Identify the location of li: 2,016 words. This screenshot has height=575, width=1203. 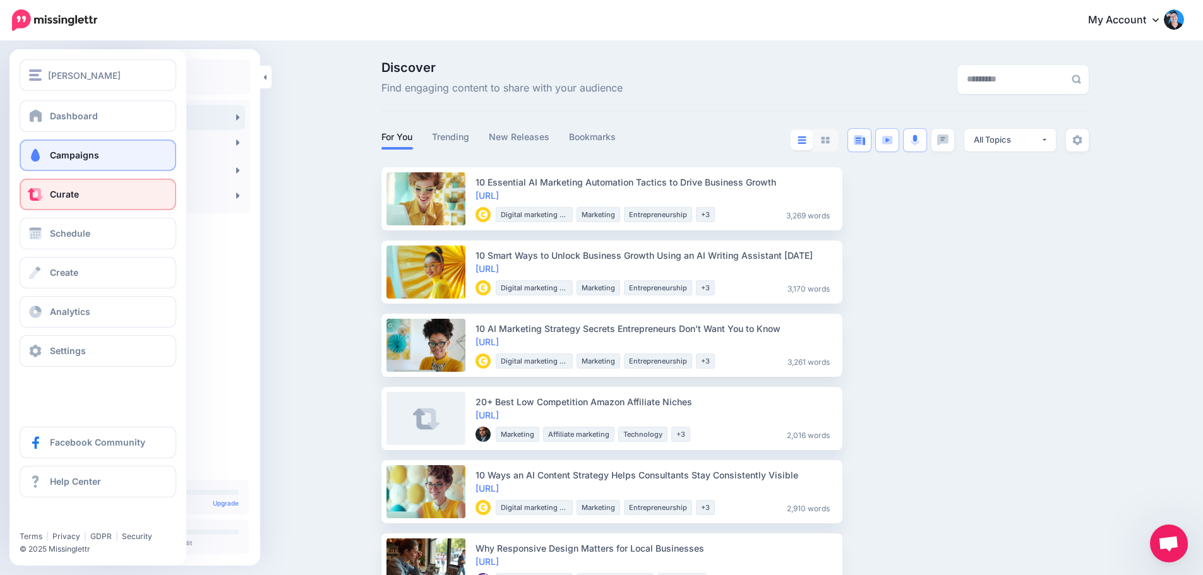
(808, 434).